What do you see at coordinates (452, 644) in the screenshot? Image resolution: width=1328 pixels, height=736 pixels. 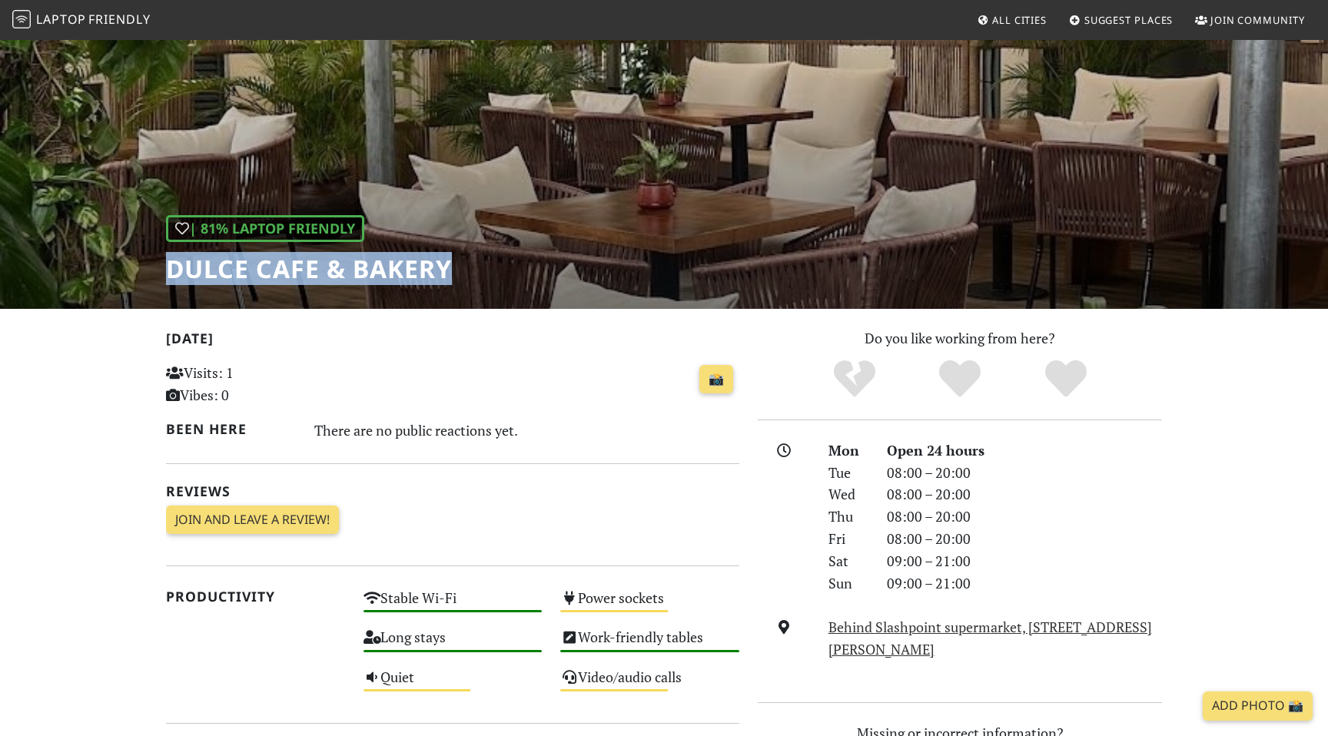 I see `div: Long stays` at bounding box center [452, 644].